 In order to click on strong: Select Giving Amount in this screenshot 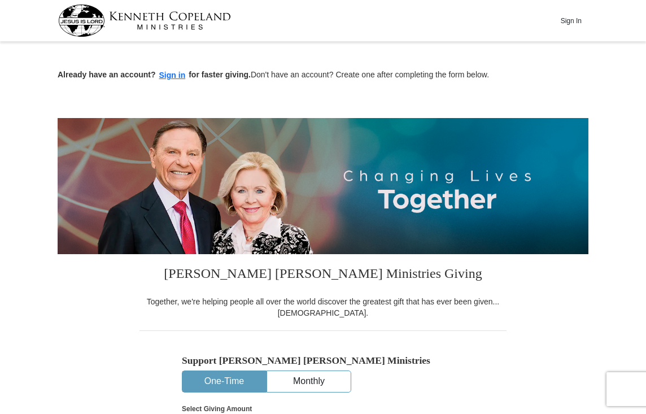, I will do `click(217, 409)`.